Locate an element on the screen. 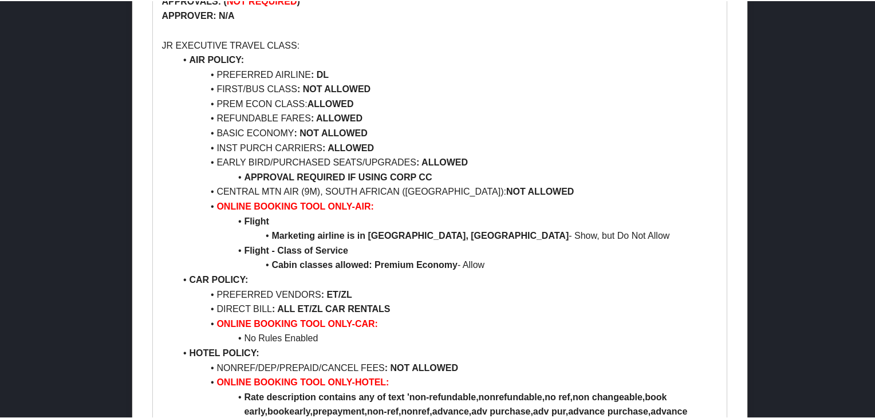 The width and height of the screenshot is (875, 418). li: - Show, but Do Not Allow is located at coordinates (446, 235).